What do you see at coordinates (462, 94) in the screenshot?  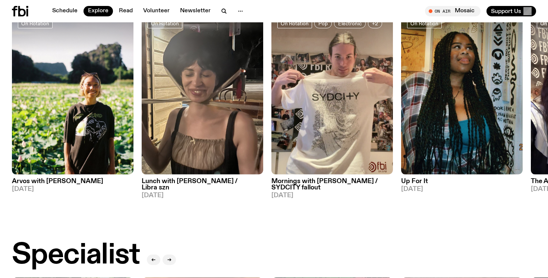 I see `img: Ify - a Brown Skin girl with black braided twists, looking up to the side with her tongue stickin...` at bounding box center [462, 94].